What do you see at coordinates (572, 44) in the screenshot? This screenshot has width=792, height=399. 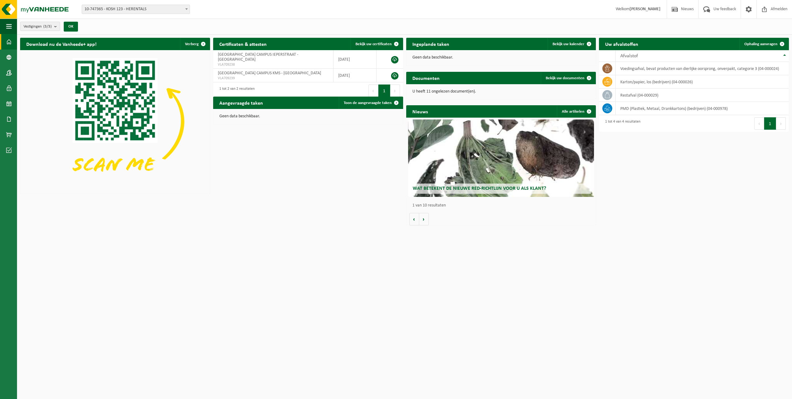 I see `a: Bekijk uw kalender` at bounding box center [572, 44].